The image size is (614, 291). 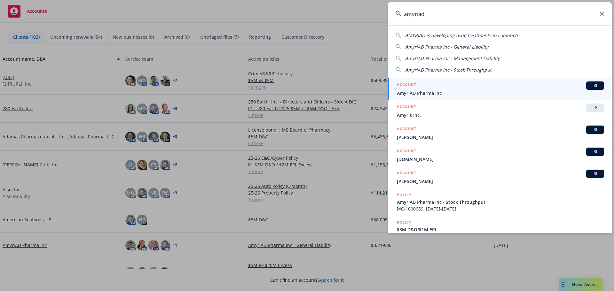 I want to click on span: AMYRIAD is developing drug treatments in conjuncti, so click(x=461, y=35).